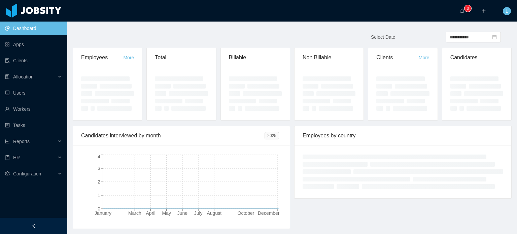 The image size is (517, 234). Describe the element at coordinates (7, 158) in the screenshot. I see `i: icon: book` at that location.